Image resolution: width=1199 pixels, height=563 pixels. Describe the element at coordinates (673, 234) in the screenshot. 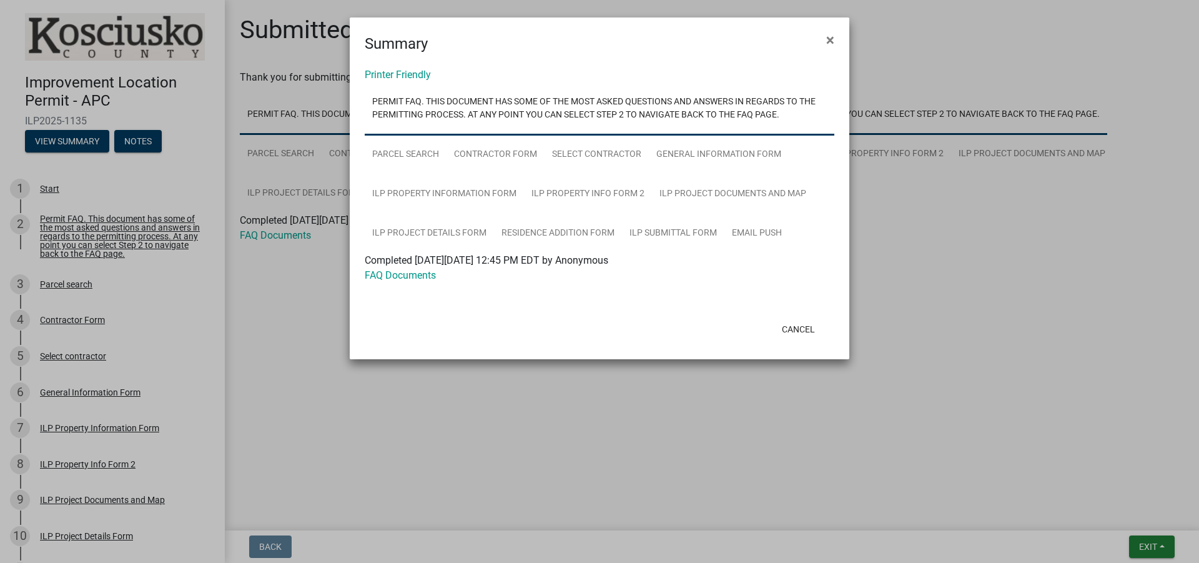

I see `a: ILP Submittal Form` at that location.